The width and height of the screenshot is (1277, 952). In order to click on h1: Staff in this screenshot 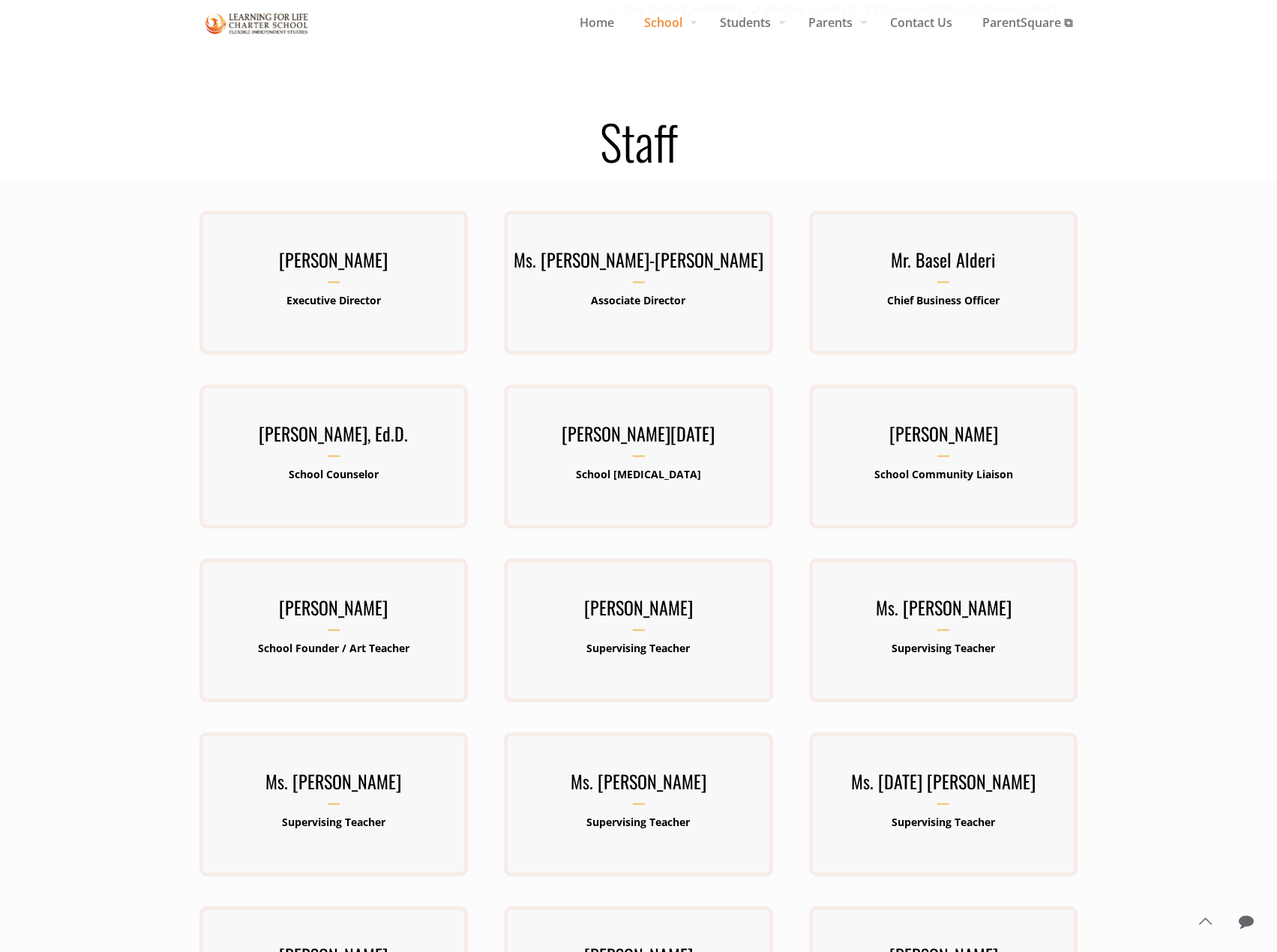, I will do `click(639, 141)`.